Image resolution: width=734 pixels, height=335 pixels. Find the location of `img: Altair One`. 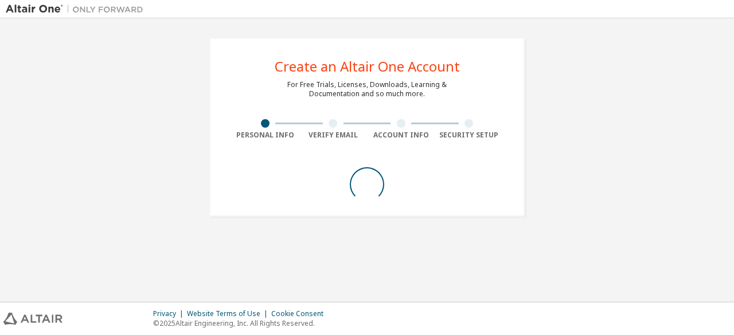

img: Altair One is located at coordinates (77, 9).